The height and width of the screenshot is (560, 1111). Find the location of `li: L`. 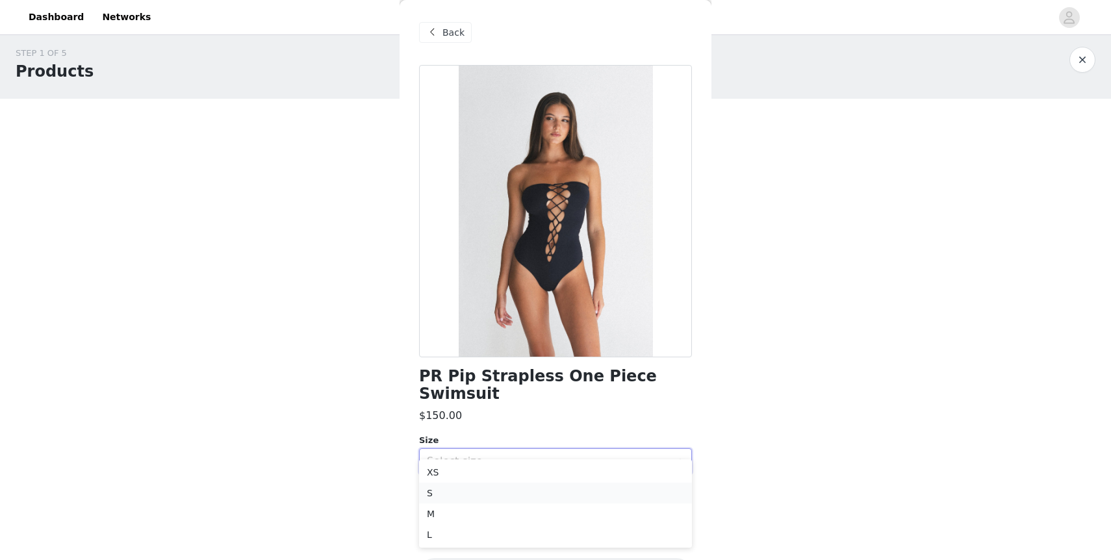

li: L is located at coordinates (556, 535).